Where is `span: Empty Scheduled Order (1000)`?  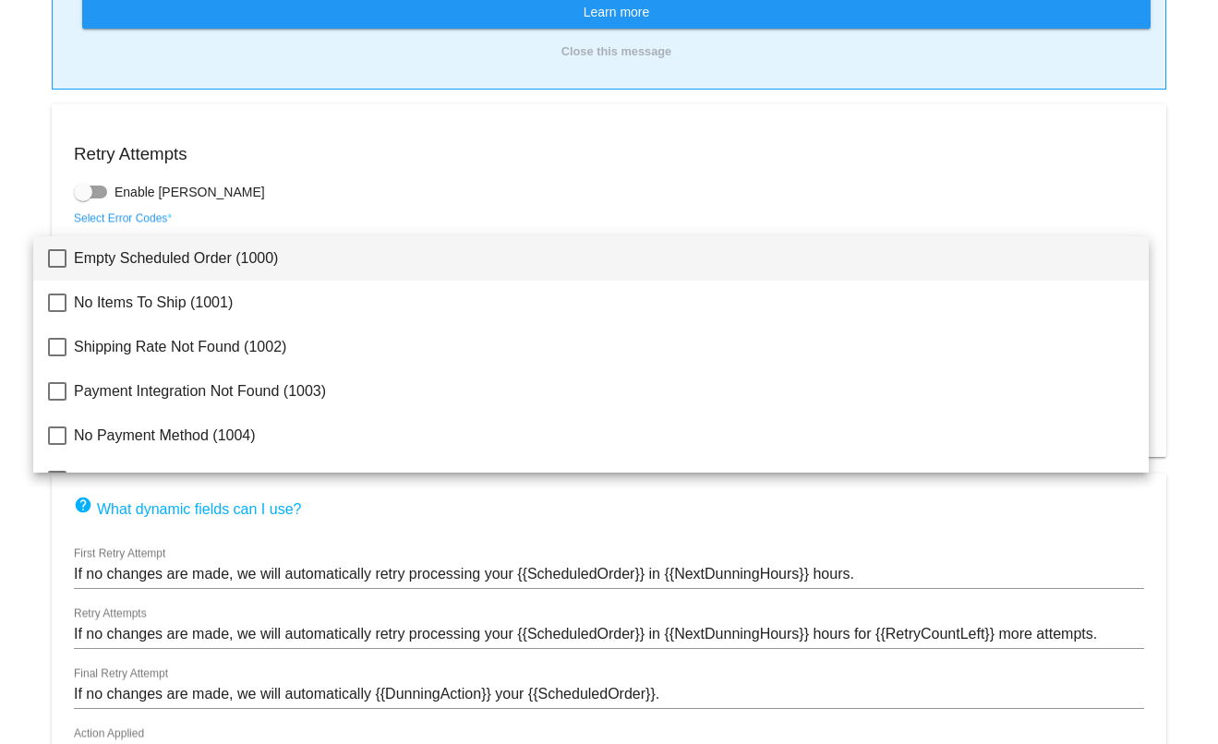 span: Empty Scheduled Order (1000) is located at coordinates (604, 258).